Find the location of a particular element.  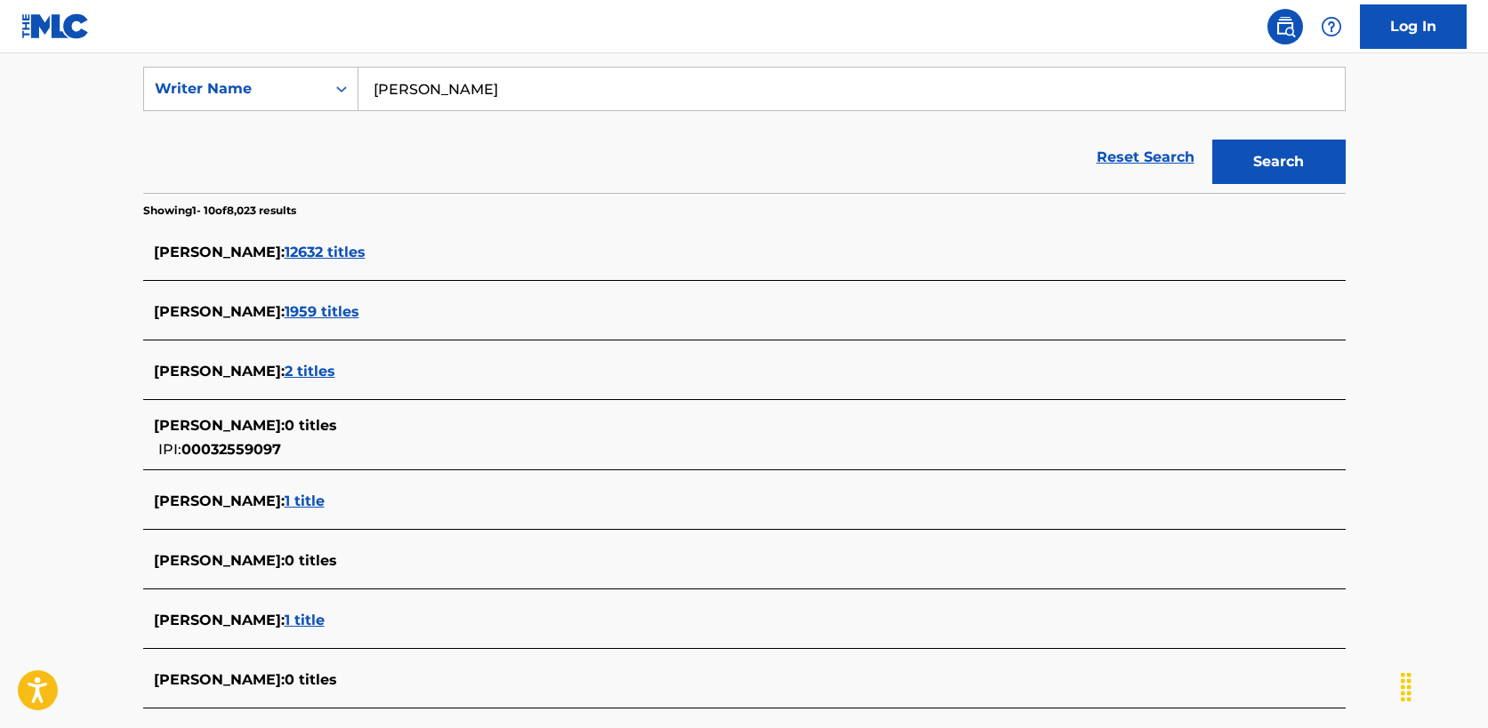

img: MLC Logo is located at coordinates (55, 26).